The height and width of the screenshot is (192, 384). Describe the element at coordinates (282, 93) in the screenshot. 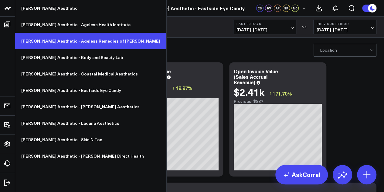

I see `span: 171.70%` at that location.